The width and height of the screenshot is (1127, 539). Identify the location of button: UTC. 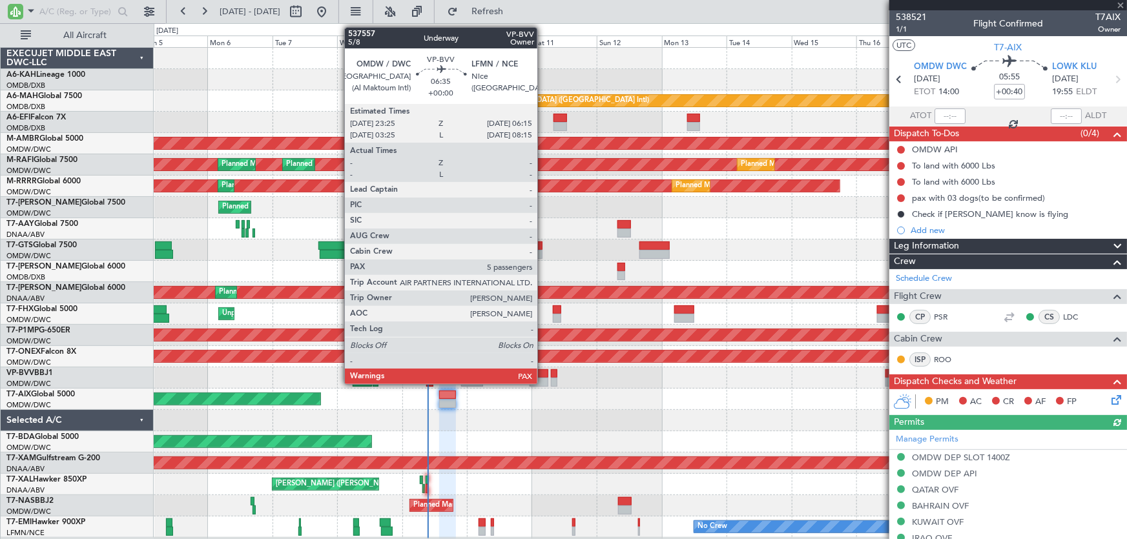
(904, 45).